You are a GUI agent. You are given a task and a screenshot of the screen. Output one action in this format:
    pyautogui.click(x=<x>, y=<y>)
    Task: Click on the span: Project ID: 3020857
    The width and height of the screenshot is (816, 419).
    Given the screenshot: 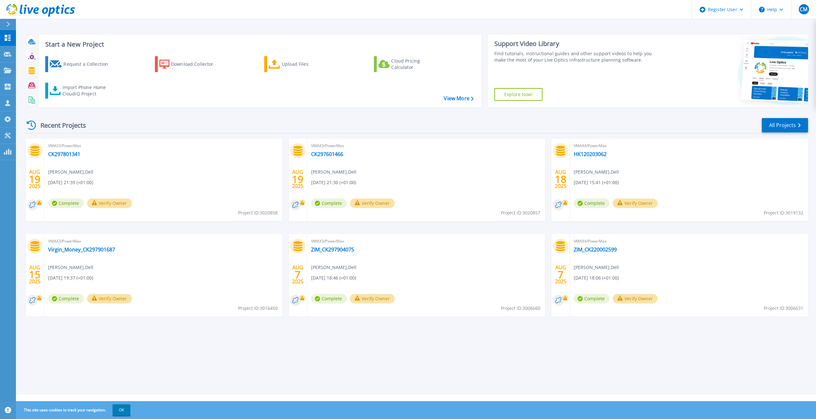 What is the action you would take?
    pyautogui.click(x=521, y=213)
    